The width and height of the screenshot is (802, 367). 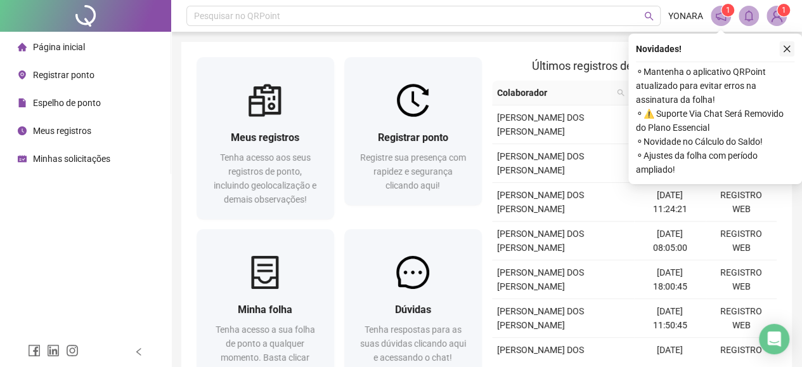 What do you see at coordinates (784, 10) in the screenshot?
I see `sup: Atualize o seu contato no menu Meus Dados` at bounding box center [784, 10].